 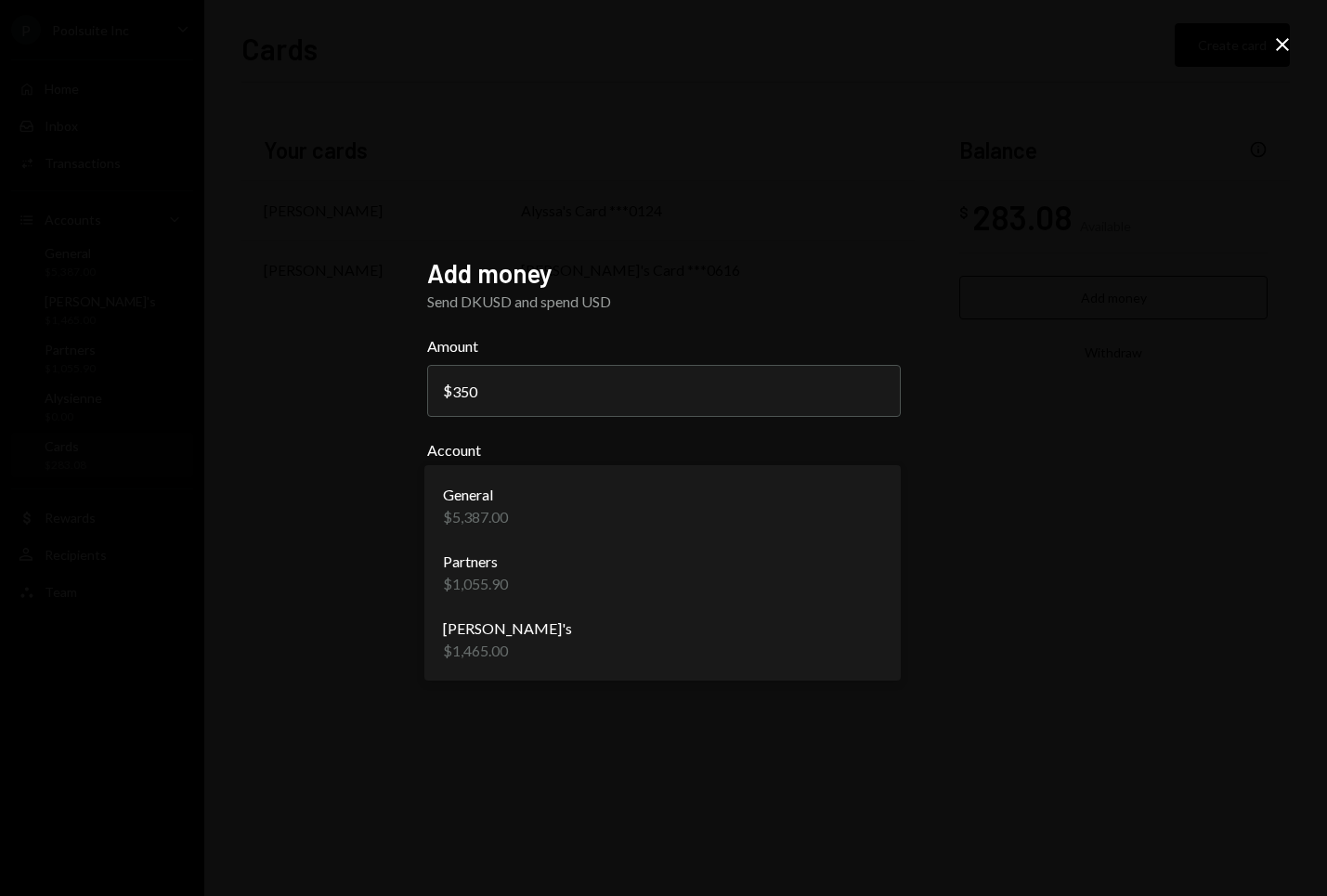 What do you see at coordinates (476, 584) in the screenshot?
I see `div: $1,055.90` at bounding box center [476, 584].